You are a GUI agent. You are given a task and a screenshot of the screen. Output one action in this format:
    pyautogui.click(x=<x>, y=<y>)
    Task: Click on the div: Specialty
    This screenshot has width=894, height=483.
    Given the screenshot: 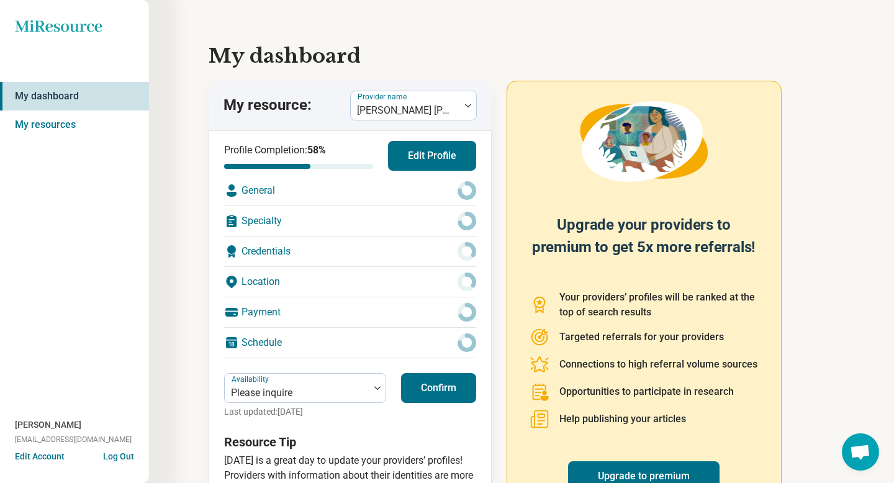 What is the action you would take?
    pyautogui.click(x=350, y=221)
    